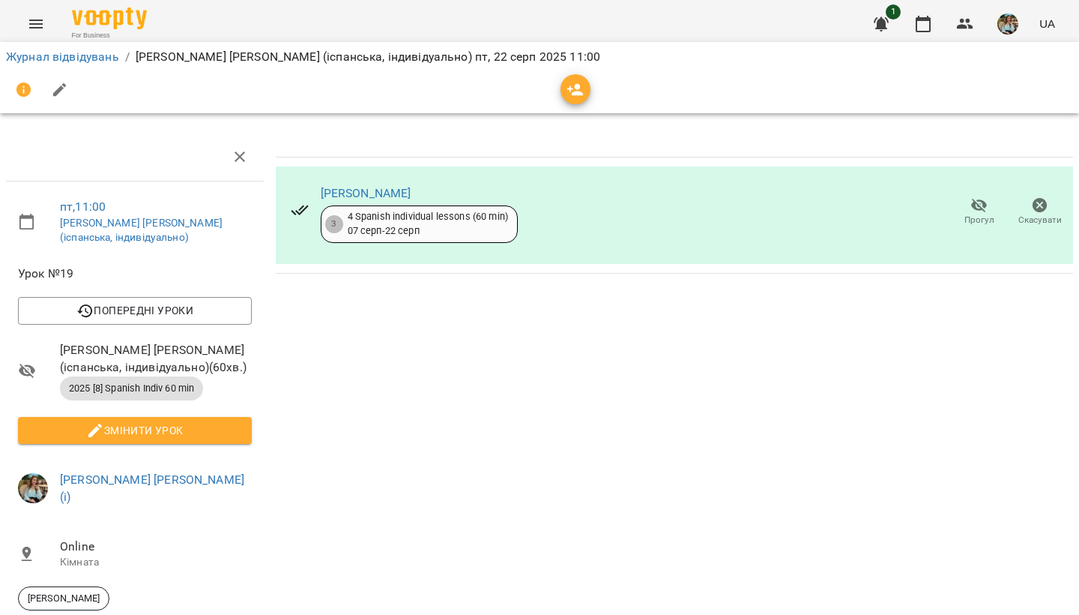 The width and height of the screenshot is (1079, 615). What do you see at coordinates (135, 310) in the screenshot?
I see `span: Попередні уроки` at bounding box center [135, 310].